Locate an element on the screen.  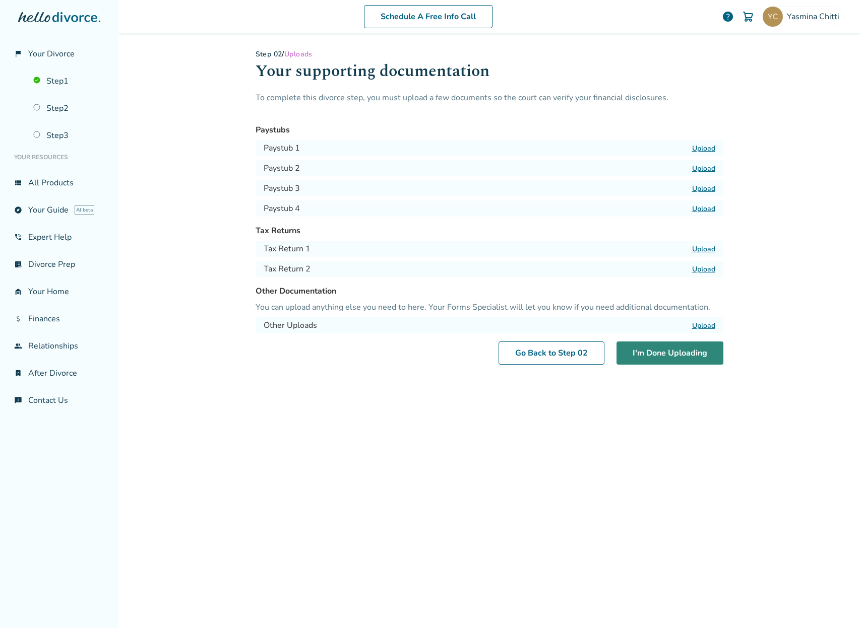
a: Step 02 is located at coordinates (269, 54).